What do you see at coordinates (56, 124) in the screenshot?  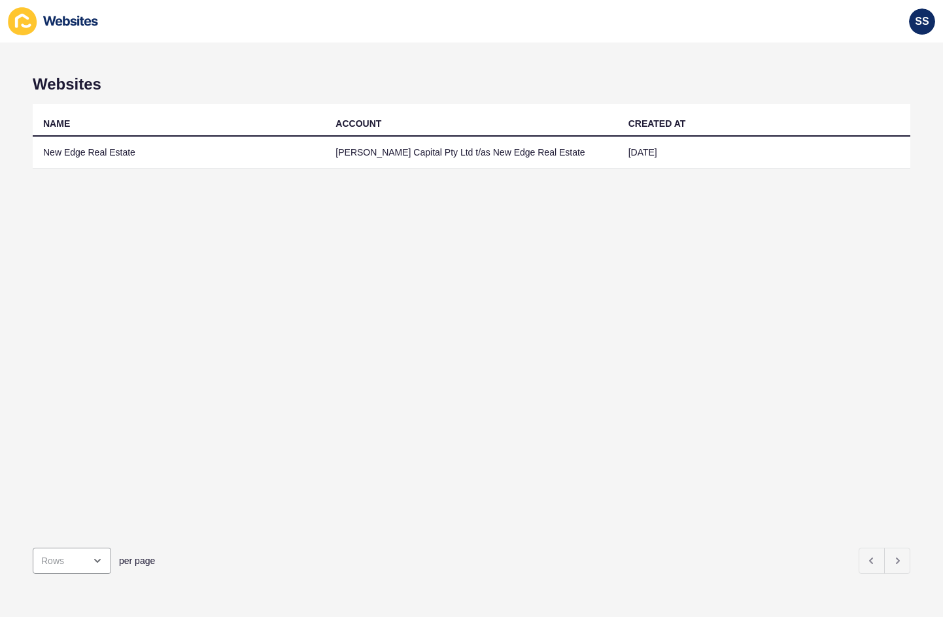 I see `div: NAME` at bounding box center [56, 124].